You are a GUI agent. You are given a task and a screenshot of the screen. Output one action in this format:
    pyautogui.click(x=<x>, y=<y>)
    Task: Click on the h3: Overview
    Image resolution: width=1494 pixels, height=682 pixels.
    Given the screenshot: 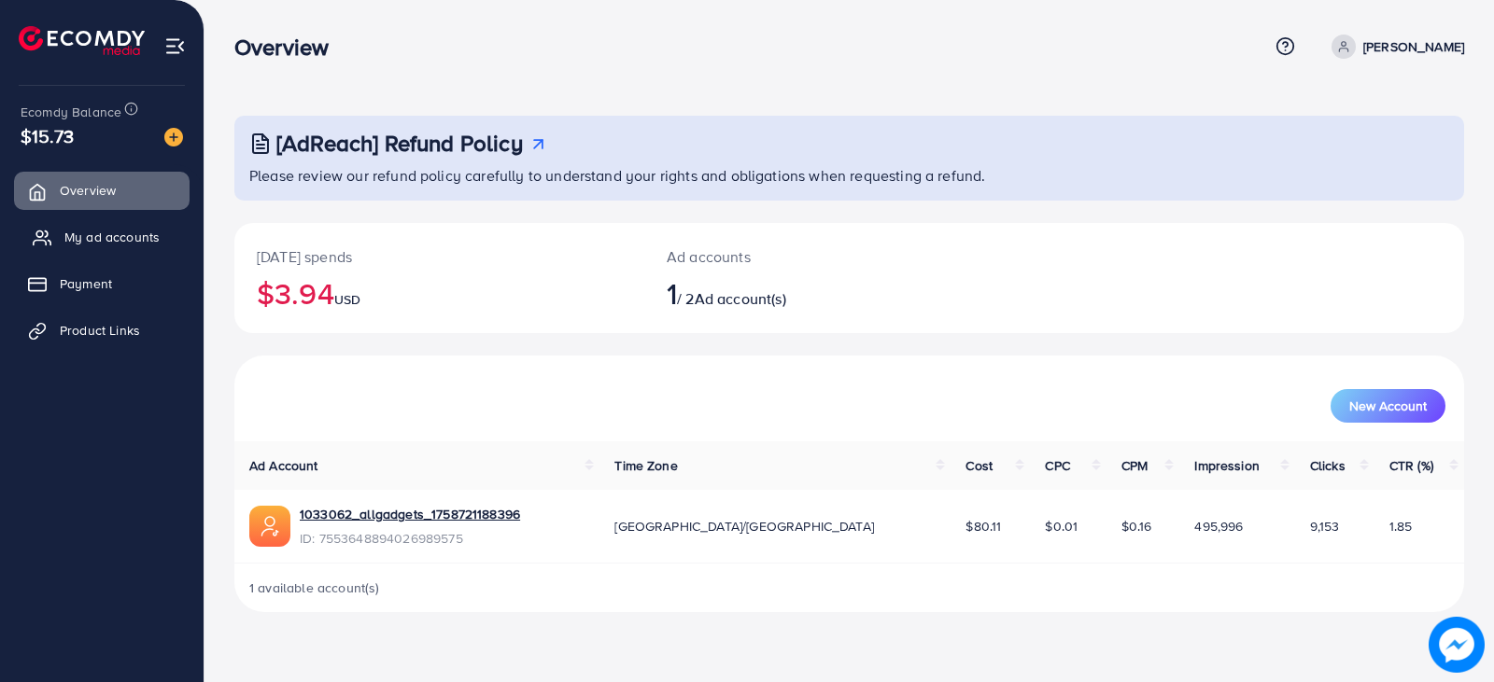 What is the action you would take?
    pyautogui.click(x=288, y=47)
    